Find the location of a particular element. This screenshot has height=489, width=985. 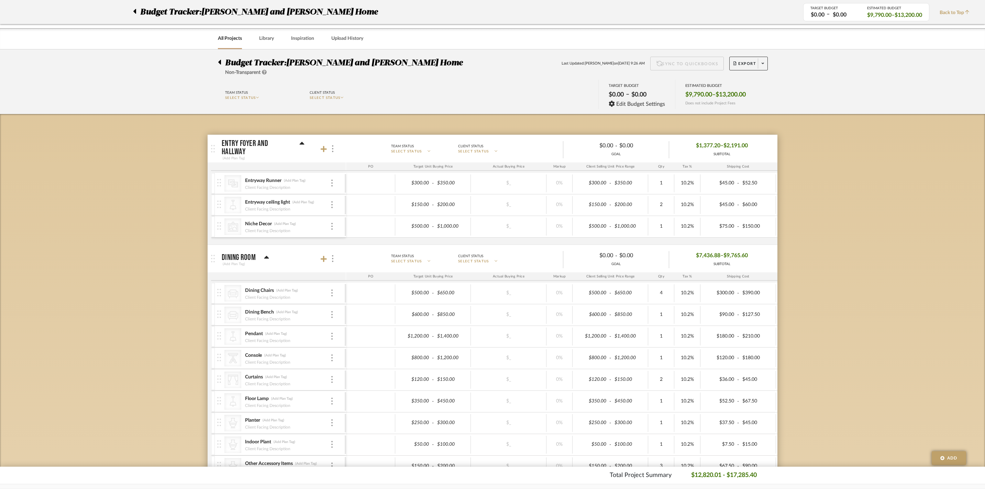

div: SUBTOTAL is located at coordinates (722, 154).